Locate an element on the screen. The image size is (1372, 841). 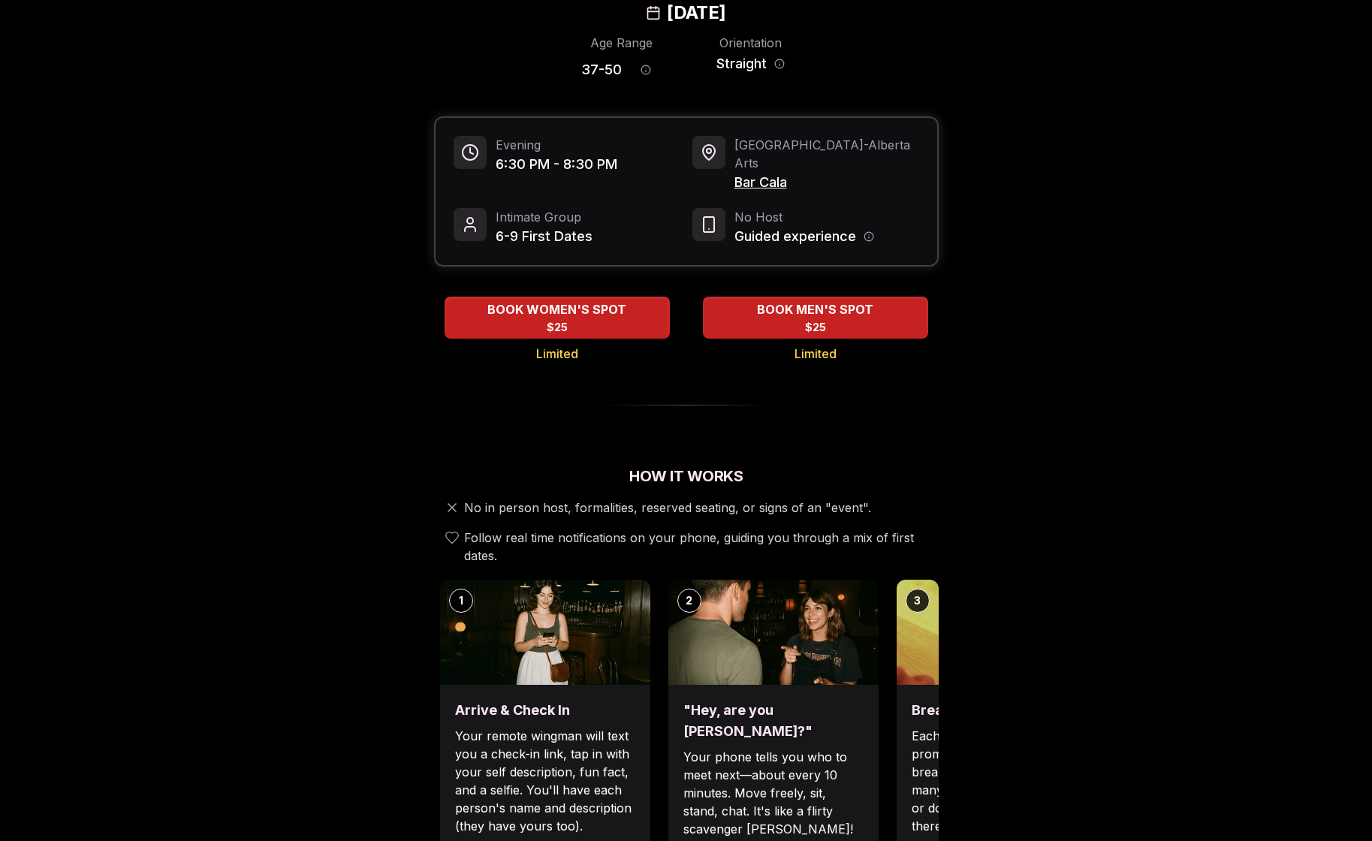
img: "Hey, are you Max?" is located at coordinates (773, 632).